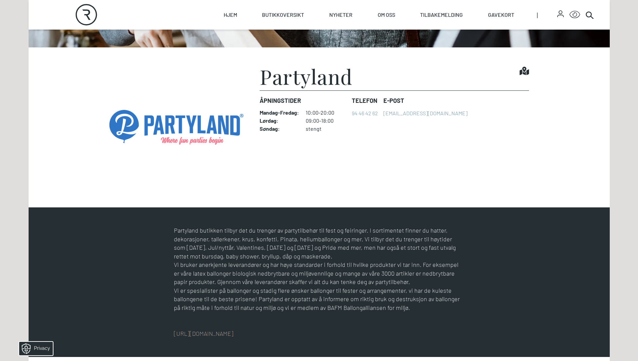  What do you see at coordinates (319, 243) in the screenshot?
I see `p: Partyland butikken tilbyr det du trenger av partytilbehør til fest og feiringer. I sortimentet fi...` at bounding box center [319, 243].